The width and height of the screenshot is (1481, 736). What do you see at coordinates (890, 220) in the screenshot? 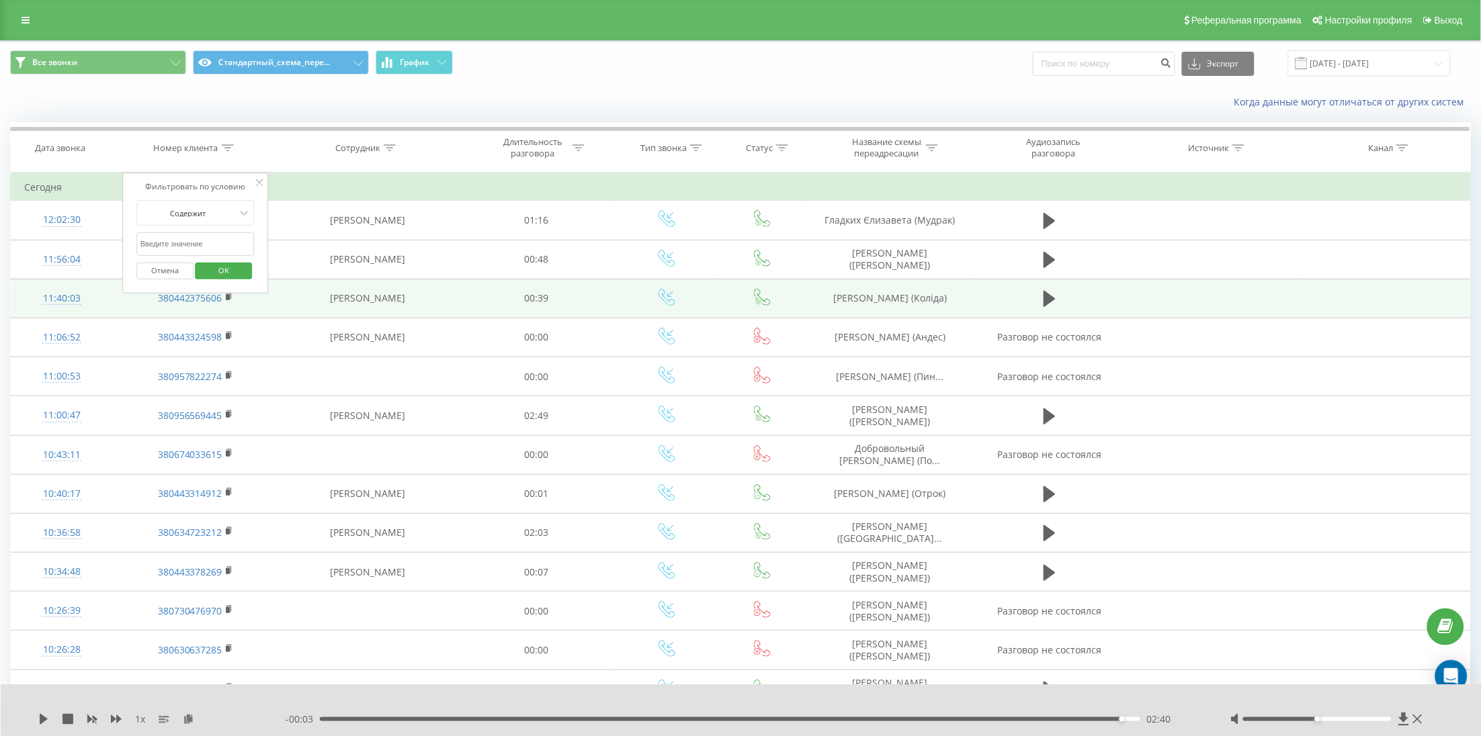
I see `td: Гладких Єлизавета (Мудрак)` at bounding box center [890, 220].